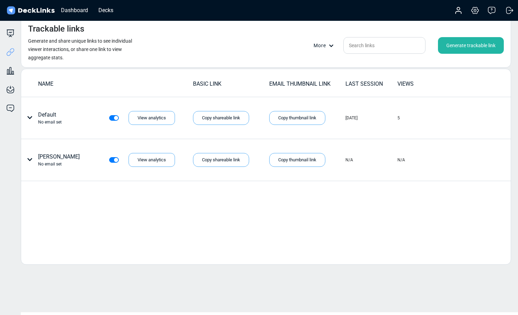 This screenshot has height=315, width=518. I want to click on td: BASIC LINK, so click(231, 85).